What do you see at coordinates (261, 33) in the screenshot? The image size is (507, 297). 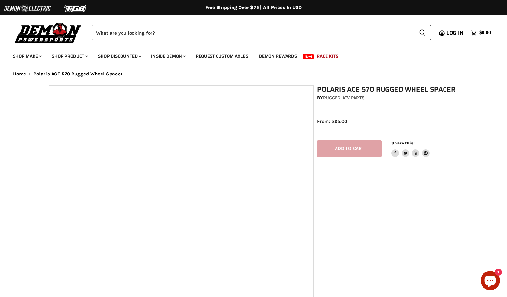 I see `form: Product` at bounding box center [261, 33].